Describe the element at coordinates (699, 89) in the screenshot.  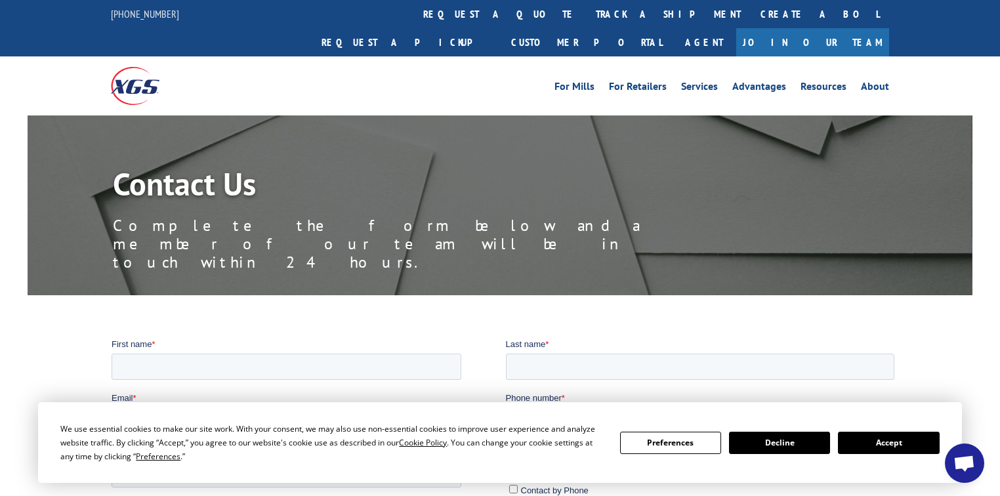
I see `a: Services` at that location.